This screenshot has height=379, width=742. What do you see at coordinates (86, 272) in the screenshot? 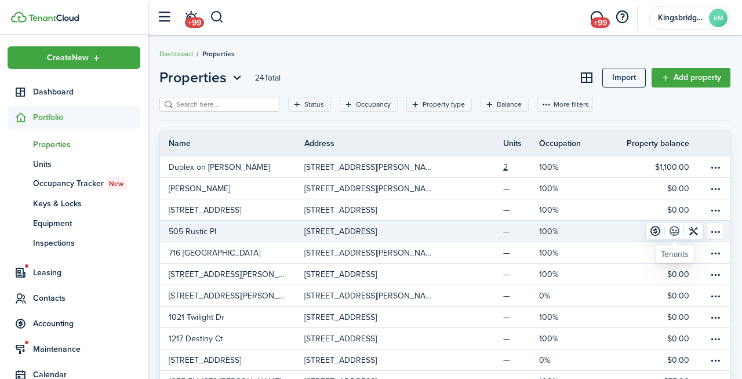
I see `span: Leasing` at bounding box center [86, 272].